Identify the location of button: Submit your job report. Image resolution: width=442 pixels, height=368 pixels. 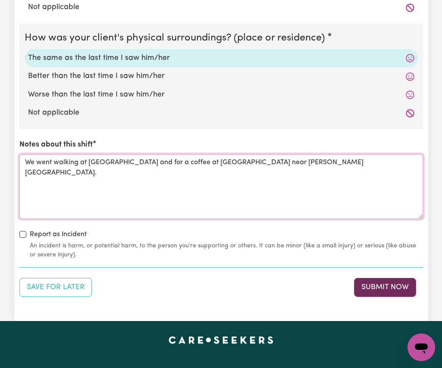
(385, 287).